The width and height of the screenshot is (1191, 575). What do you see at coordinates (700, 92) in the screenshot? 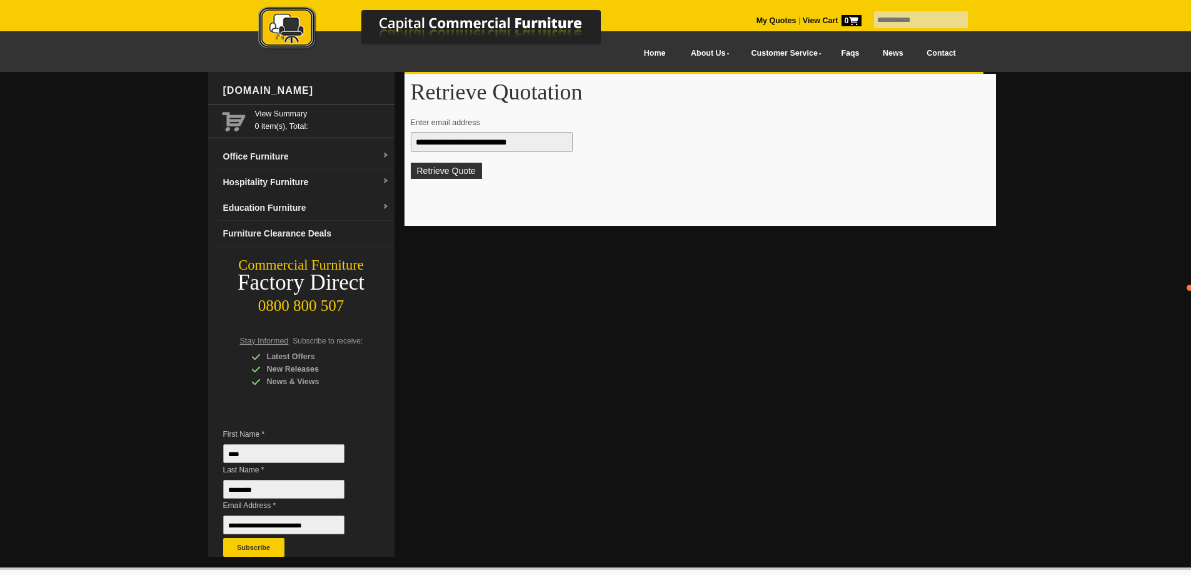
I see `h1: Retrieve Quotation` at bounding box center [700, 92].